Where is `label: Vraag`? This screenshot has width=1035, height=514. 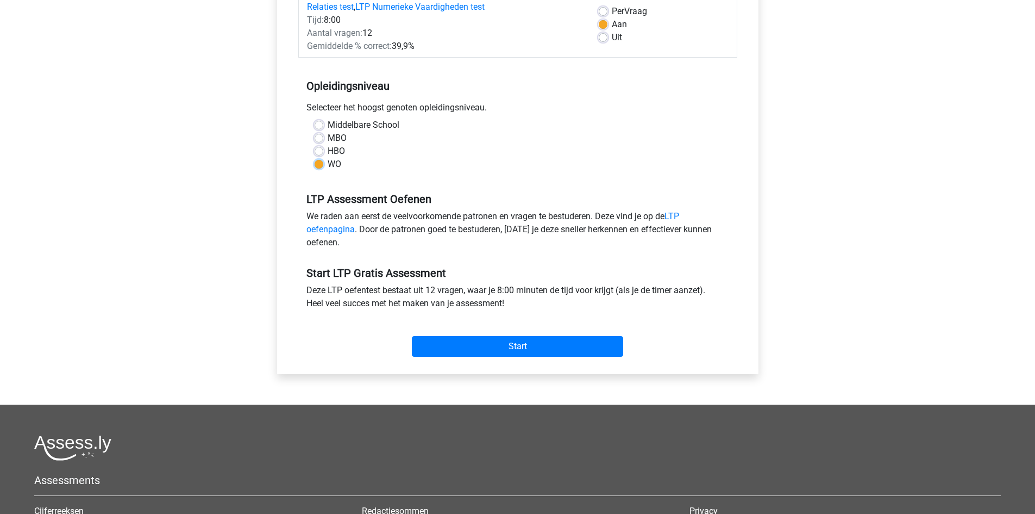
label: Vraag is located at coordinates (629, 11).